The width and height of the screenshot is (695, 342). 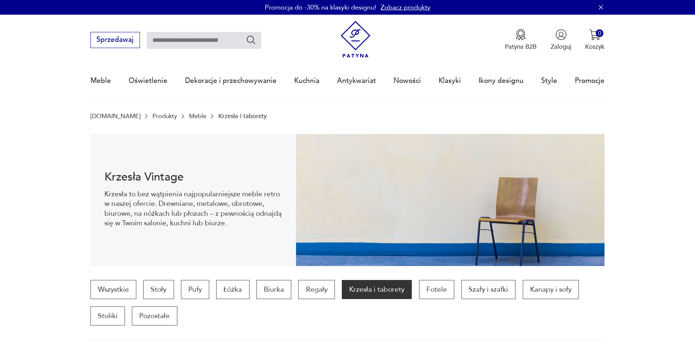 I want to click on p: Koszyk, so click(x=595, y=47).